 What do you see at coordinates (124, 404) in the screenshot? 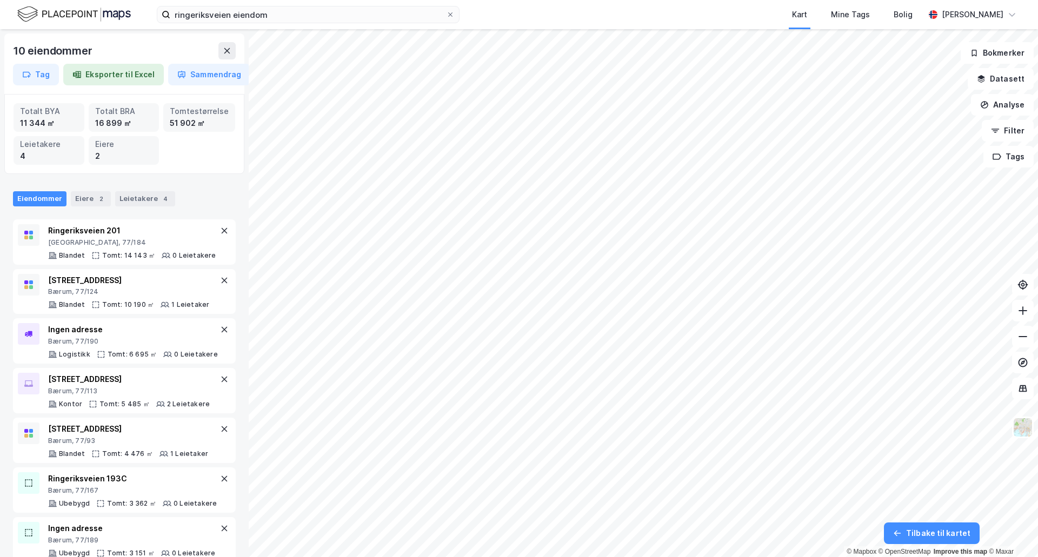
I see `div: Tomt: 5 485 ㎡` at bounding box center [124, 404].